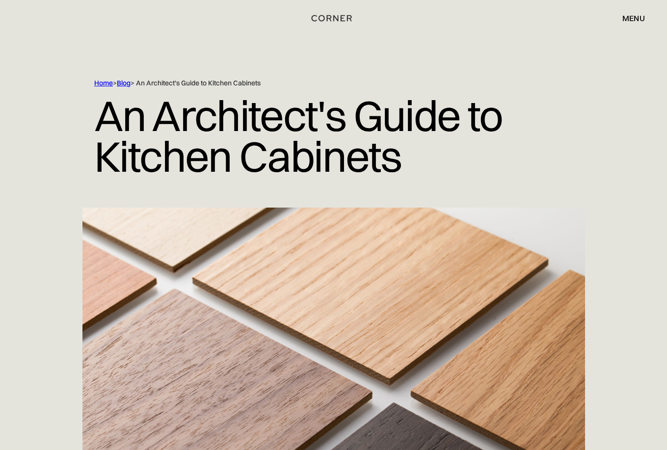 This screenshot has height=450, width=667. I want to click on a: Home, so click(104, 83).